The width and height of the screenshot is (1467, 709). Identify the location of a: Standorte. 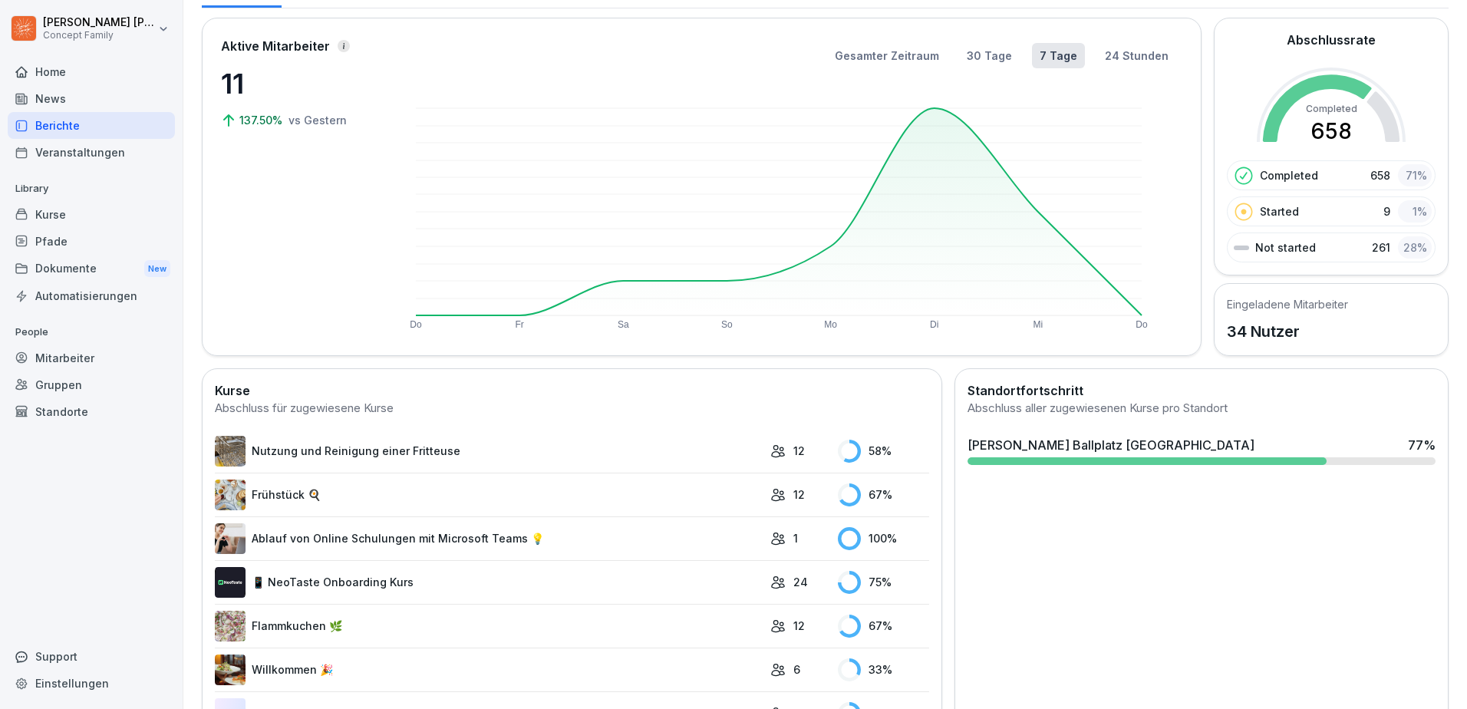
(91, 411).